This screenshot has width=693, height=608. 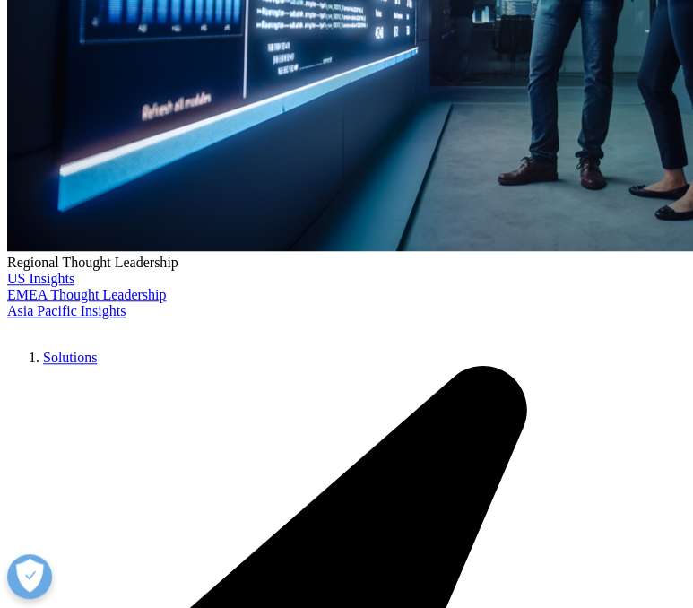 I want to click on a: US Insights, so click(x=40, y=278).